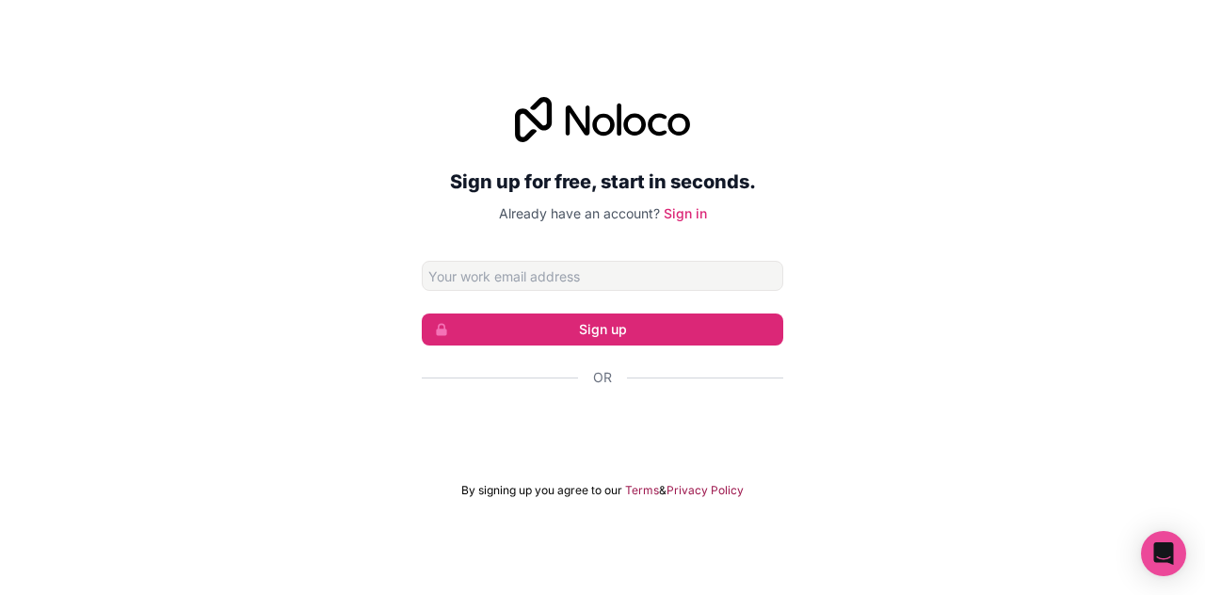 Image resolution: width=1205 pixels, height=595 pixels. Describe the element at coordinates (579, 213) in the screenshot. I see `span: Already have an account?` at that location.